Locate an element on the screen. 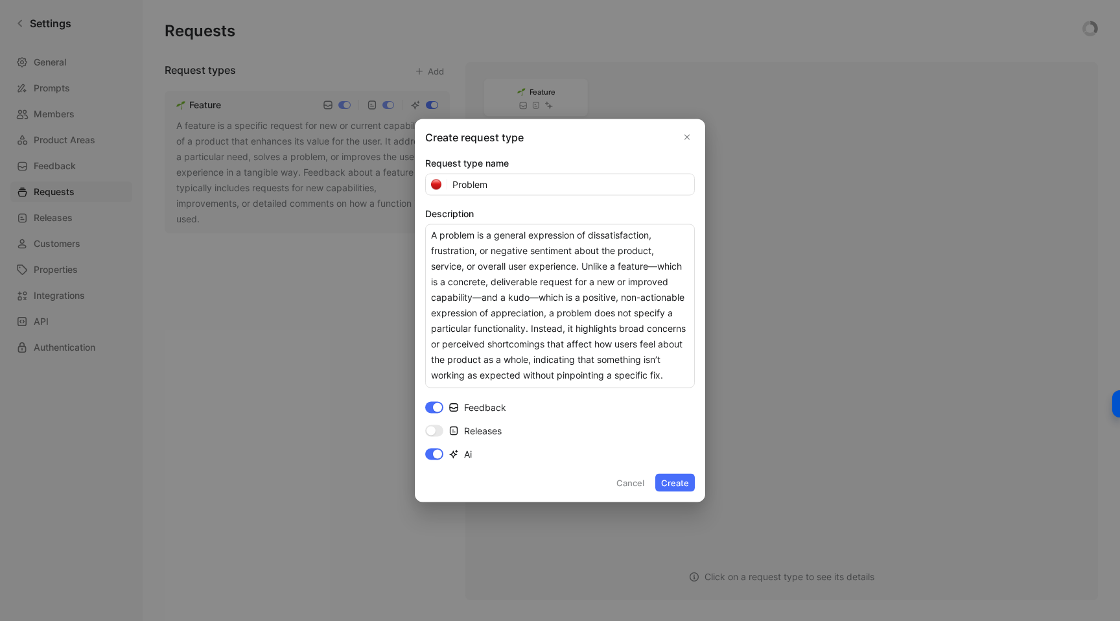 This screenshot has height=621, width=1120. div: Ai is located at coordinates (460, 454).